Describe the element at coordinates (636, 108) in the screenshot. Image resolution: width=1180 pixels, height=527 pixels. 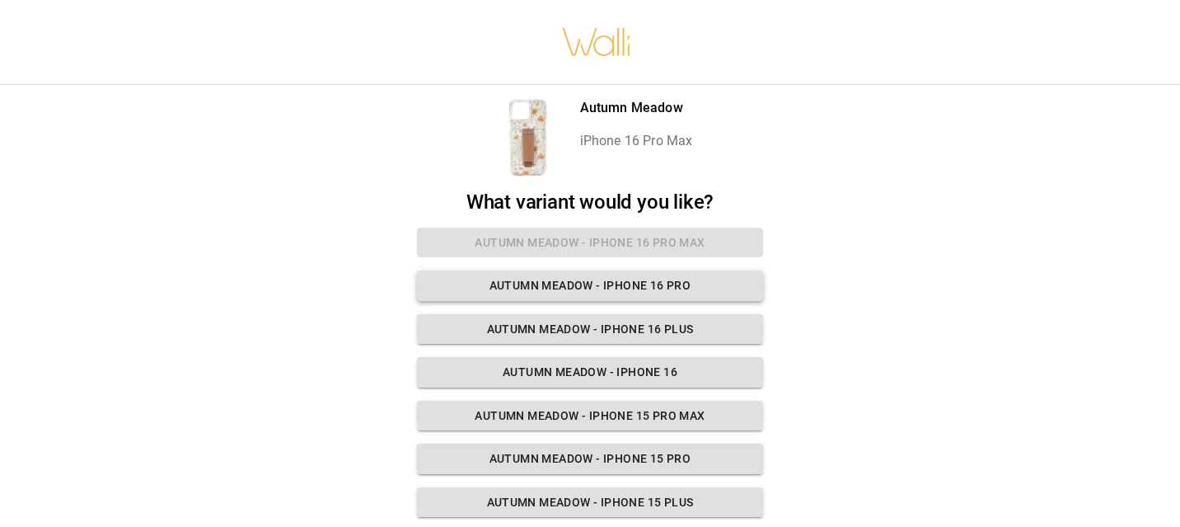
I see `p: Autumn Meadow` at that location.